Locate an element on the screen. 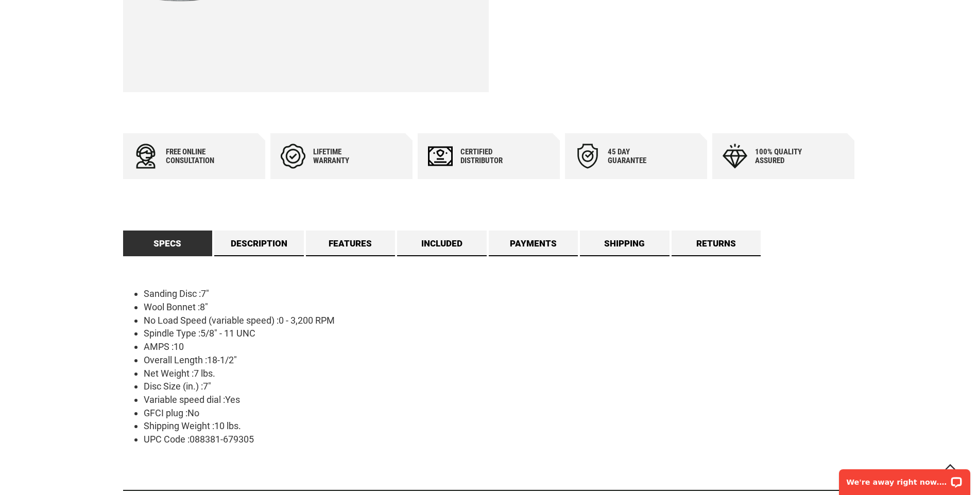  li: Overall Length :18-1/2" is located at coordinates (499, 361).